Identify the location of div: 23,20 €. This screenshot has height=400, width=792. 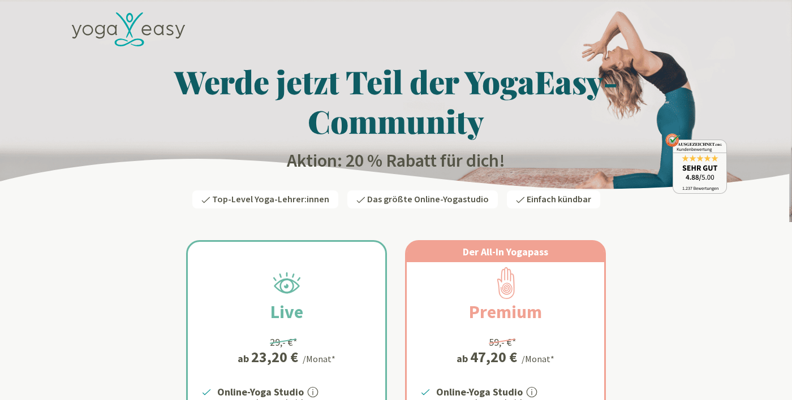
(274, 357).